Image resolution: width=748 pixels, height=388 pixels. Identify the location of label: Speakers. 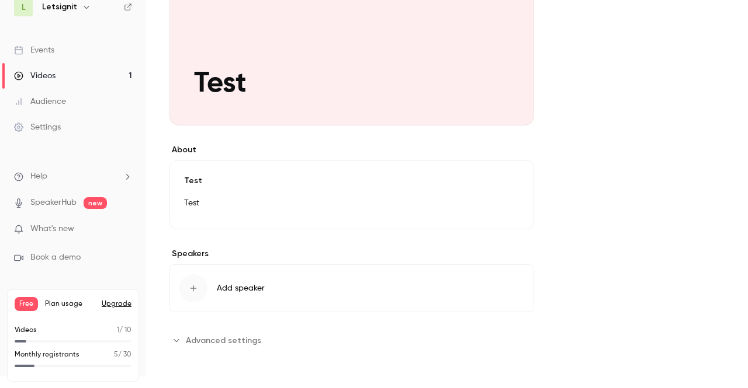
(352, 254).